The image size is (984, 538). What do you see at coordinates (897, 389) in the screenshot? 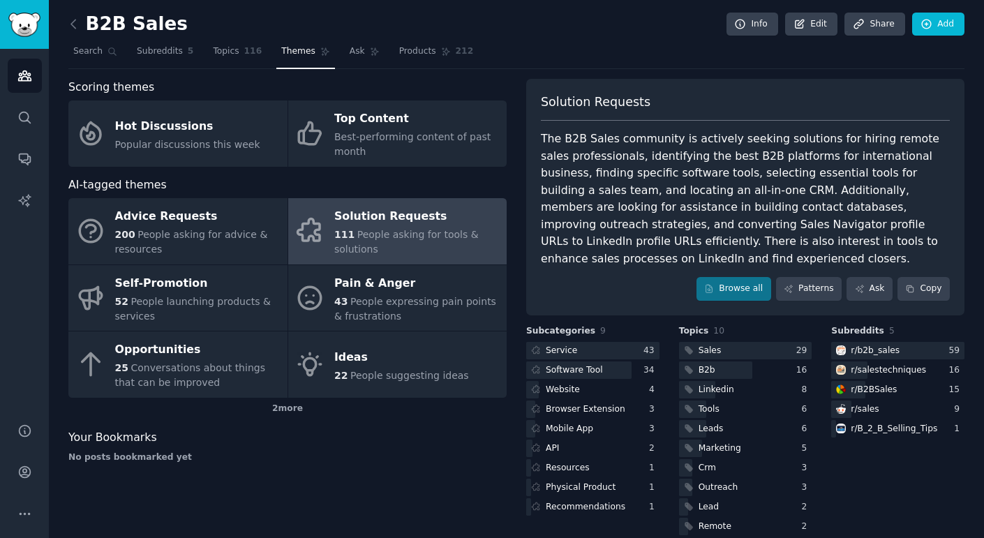
I see `a: B2BSalesr/B2BSales15` at bounding box center [897, 389].